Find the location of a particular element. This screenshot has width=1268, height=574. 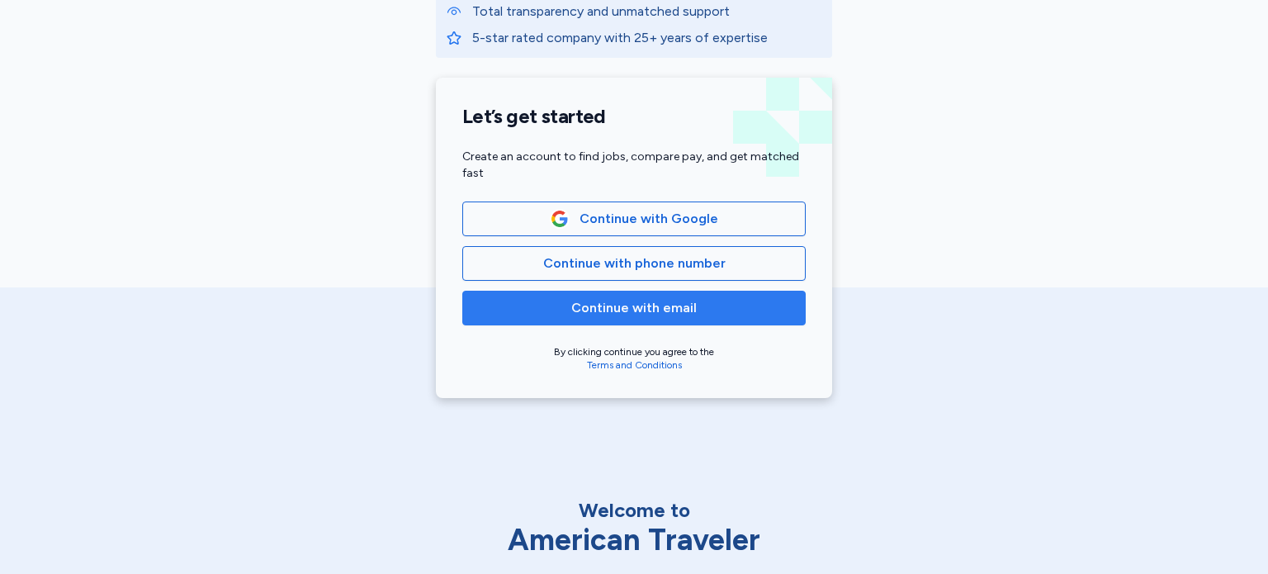

p: Total transparency and unmatched support is located at coordinates (647, 12).